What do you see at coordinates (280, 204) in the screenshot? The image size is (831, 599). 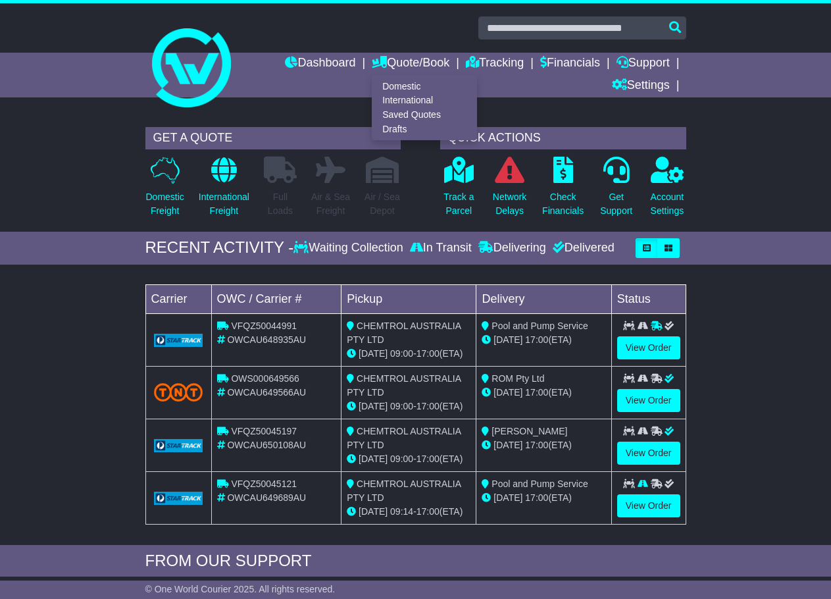 I see `p: Full Loads` at bounding box center [280, 204].